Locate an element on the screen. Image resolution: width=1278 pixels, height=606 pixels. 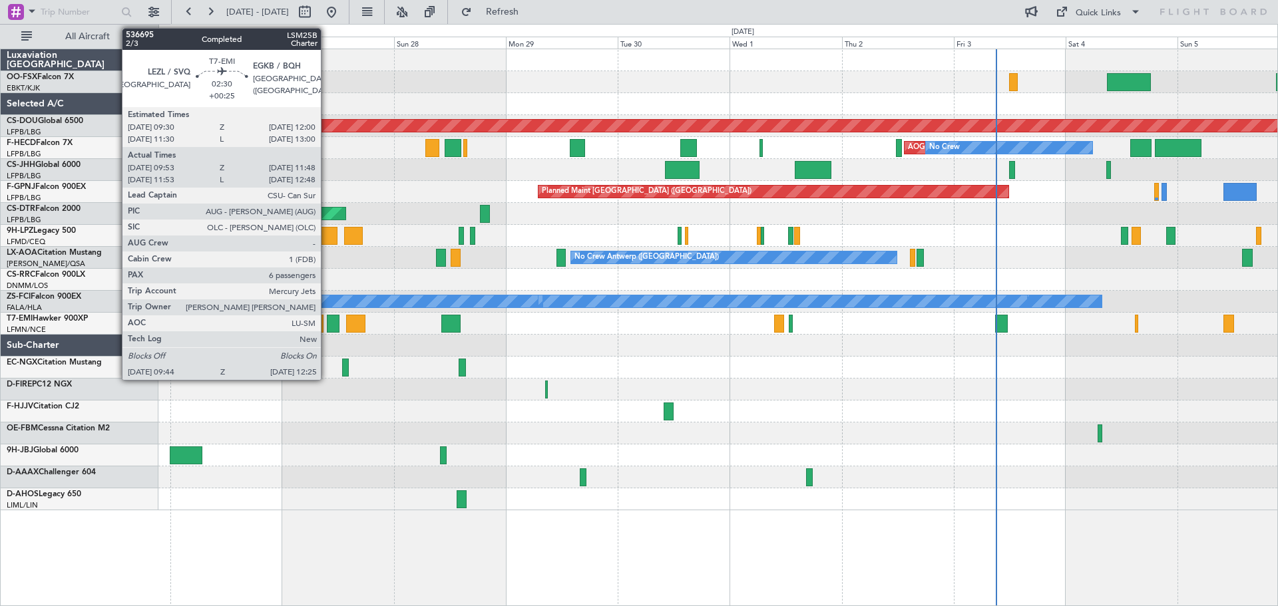
div: Sat 4 is located at coordinates (1122, 43).